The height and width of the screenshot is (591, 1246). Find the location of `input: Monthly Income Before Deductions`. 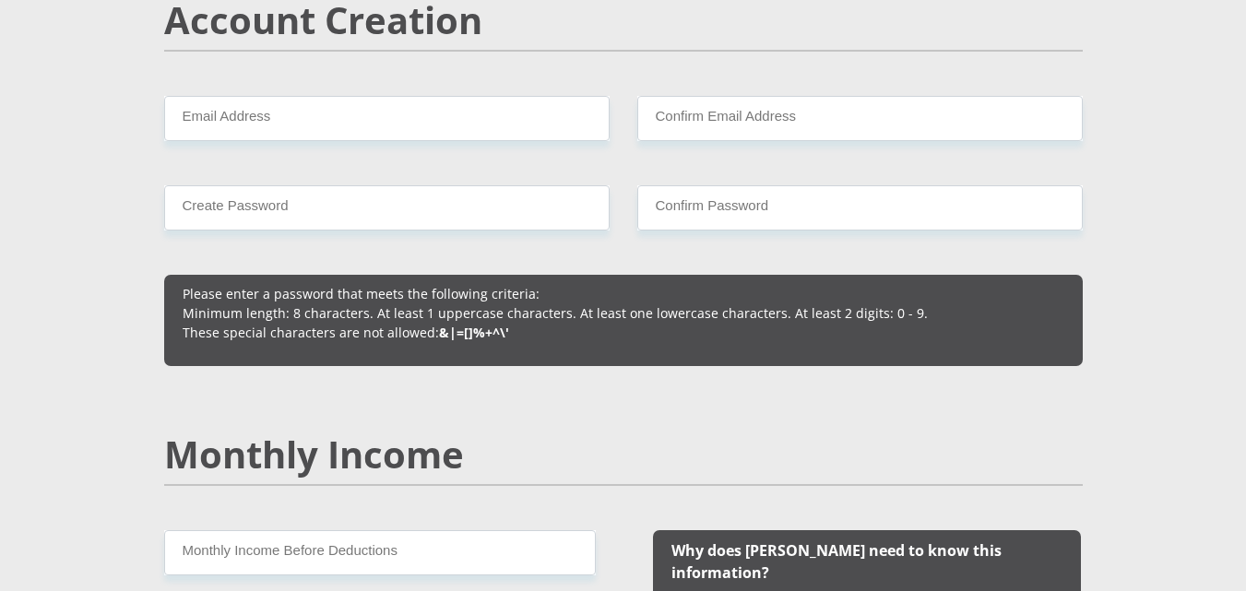

input: Monthly Income Before Deductions is located at coordinates (380, 552).